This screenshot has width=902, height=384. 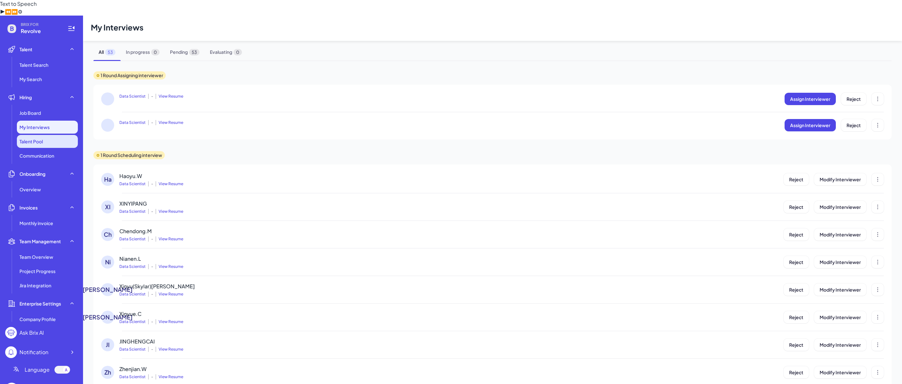 I want to click on span: Haoyu.W, so click(x=131, y=176).